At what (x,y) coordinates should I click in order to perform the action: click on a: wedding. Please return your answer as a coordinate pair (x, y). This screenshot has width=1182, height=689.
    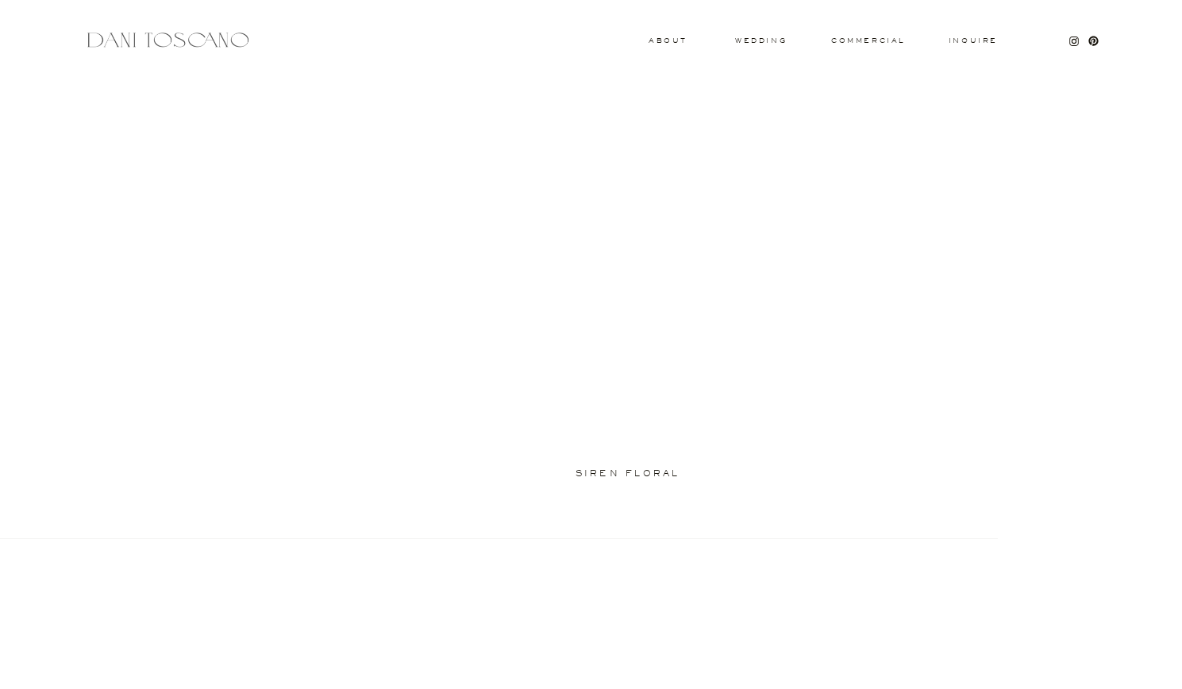
    Looking at the image, I should click on (761, 40).